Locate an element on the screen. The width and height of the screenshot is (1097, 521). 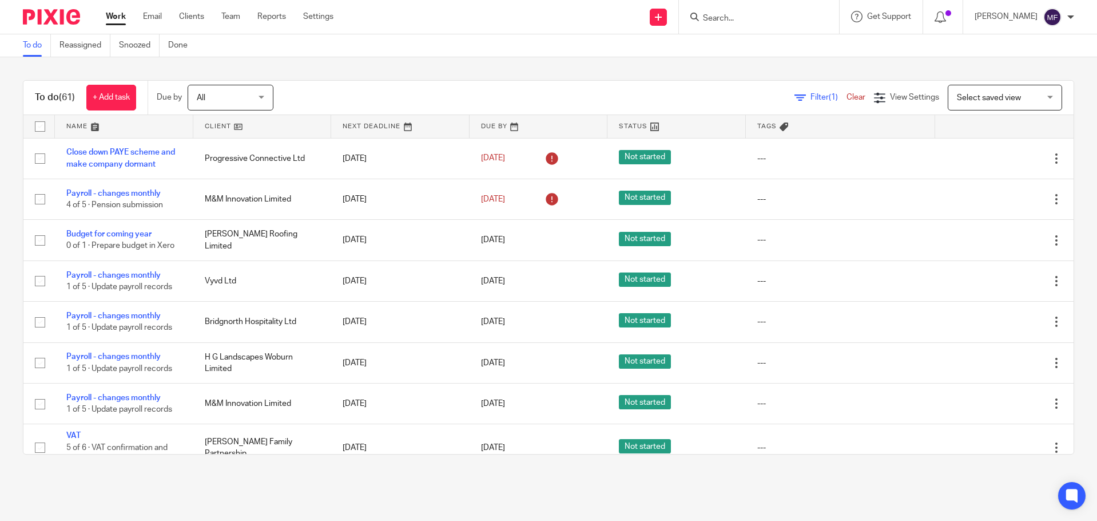
a: Team is located at coordinates (231, 17).